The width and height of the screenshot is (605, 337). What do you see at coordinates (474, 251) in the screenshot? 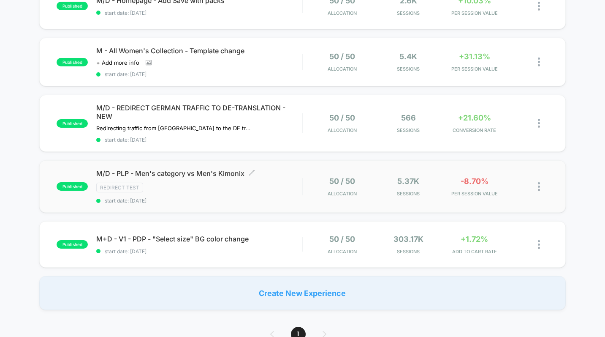
I see `span: ADD TO CART RATE` at bounding box center [474, 251].